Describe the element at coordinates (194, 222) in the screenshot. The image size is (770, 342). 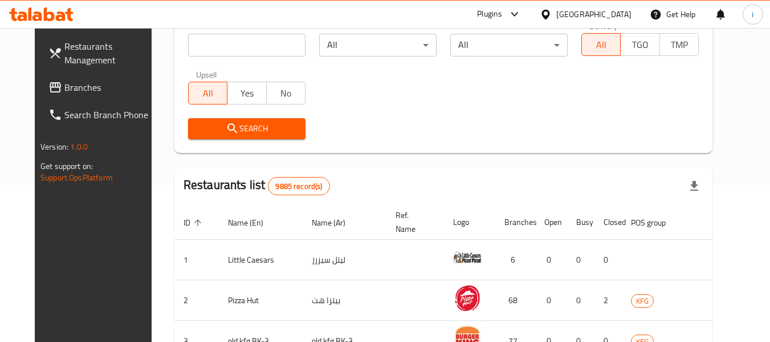
I see `span: ID` at that location.